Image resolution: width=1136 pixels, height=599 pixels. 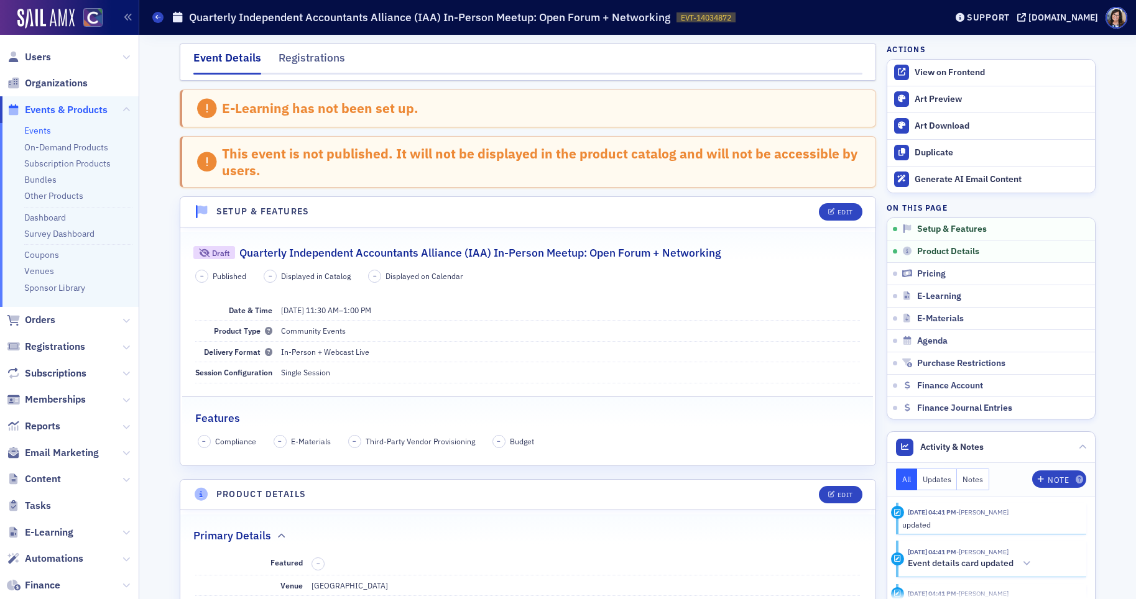 What do you see at coordinates (45, 559) in the screenshot?
I see `a: Automations` at bounding box center [45, 559].